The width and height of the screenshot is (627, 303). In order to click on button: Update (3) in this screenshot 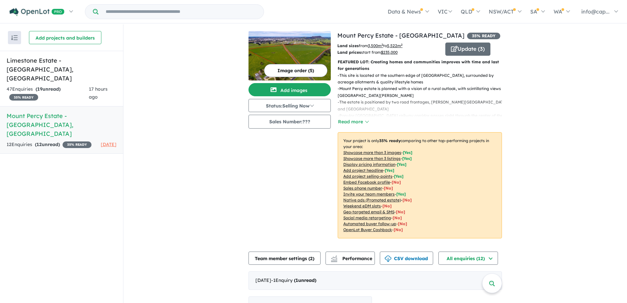, I will do `click(468, 49)`.